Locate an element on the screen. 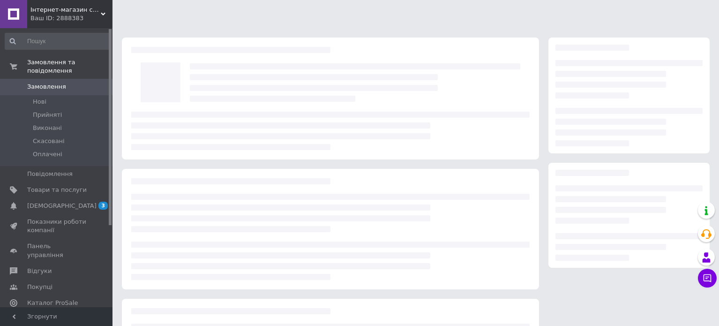 Image resolution: width=719 pixels, height=326 pixels. input: Пошук is located at coordinates (58, 41).